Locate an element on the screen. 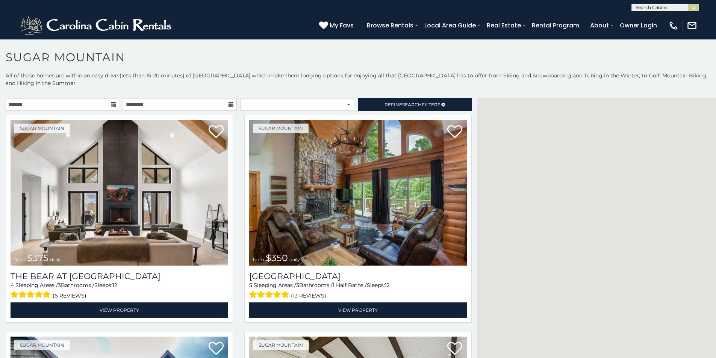 The height and width of the screenshot is (358, 716). img: Grouse Moor Lodge is located at coordinates (358, 193).